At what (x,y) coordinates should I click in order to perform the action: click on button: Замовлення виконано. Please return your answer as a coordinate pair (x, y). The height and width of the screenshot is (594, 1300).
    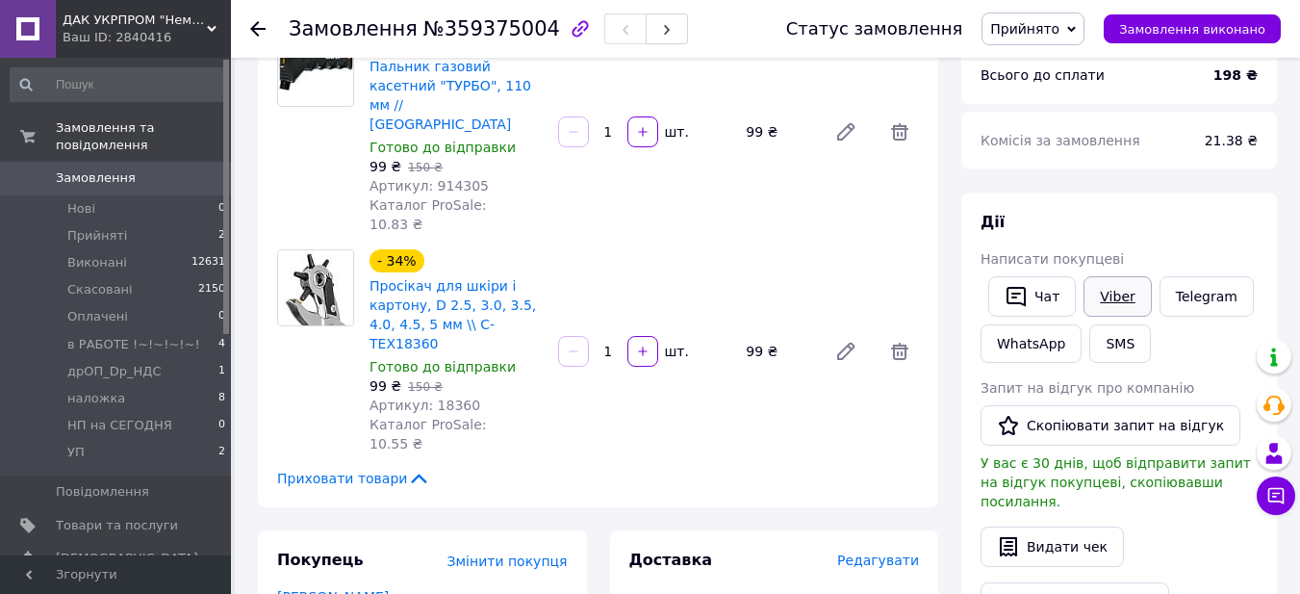
    Looking at the image, I should click on (1192, 29).